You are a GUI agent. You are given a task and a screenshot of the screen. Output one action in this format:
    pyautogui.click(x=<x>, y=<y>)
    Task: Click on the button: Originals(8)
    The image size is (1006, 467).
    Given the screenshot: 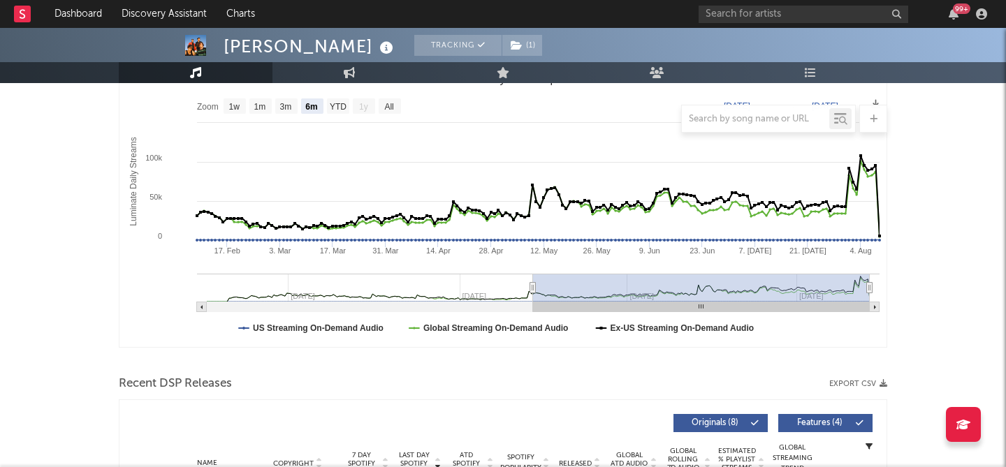 What is the action you would take?
    pyautogui.click(x=720, y=423)
    